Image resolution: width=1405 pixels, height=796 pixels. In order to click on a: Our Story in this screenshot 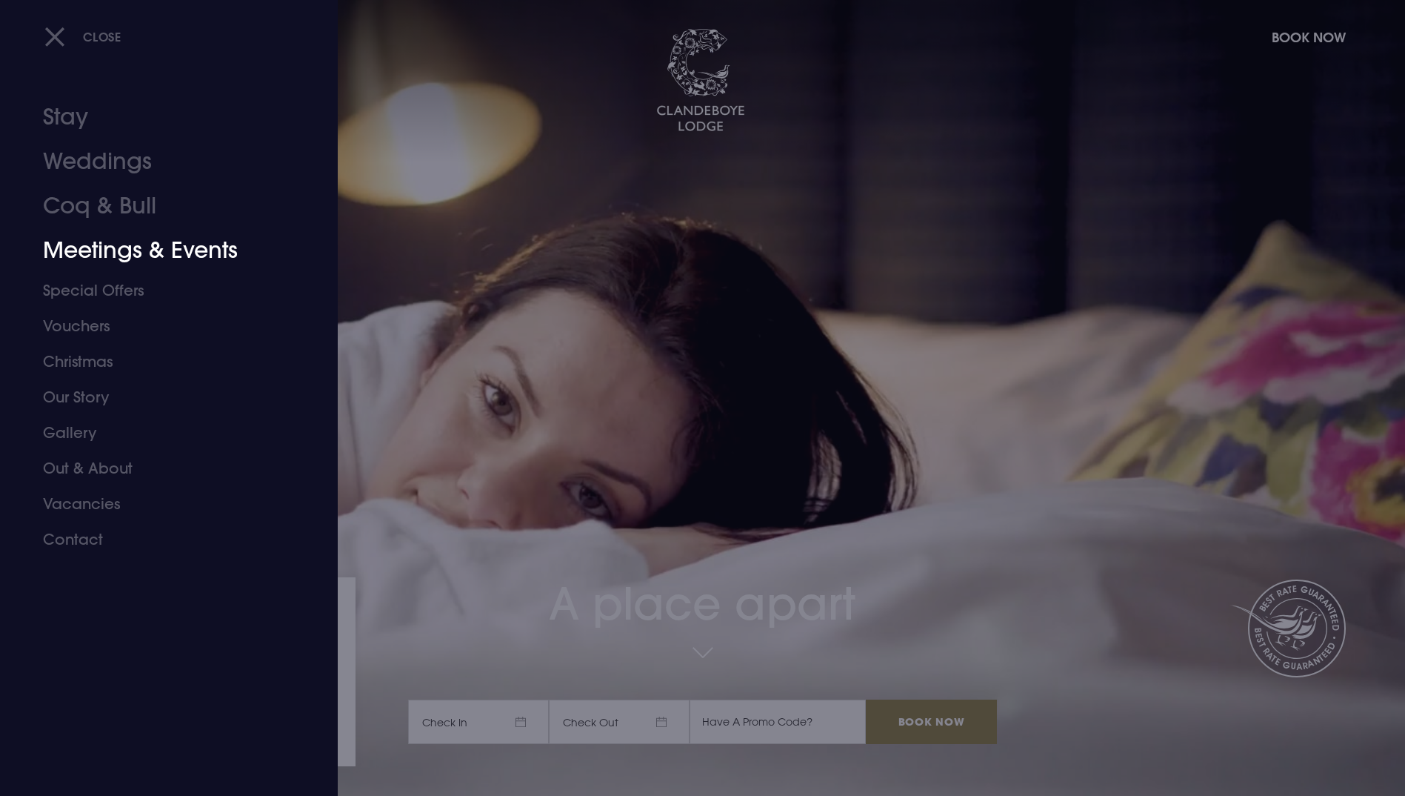, I will do `click(160, 397)`.